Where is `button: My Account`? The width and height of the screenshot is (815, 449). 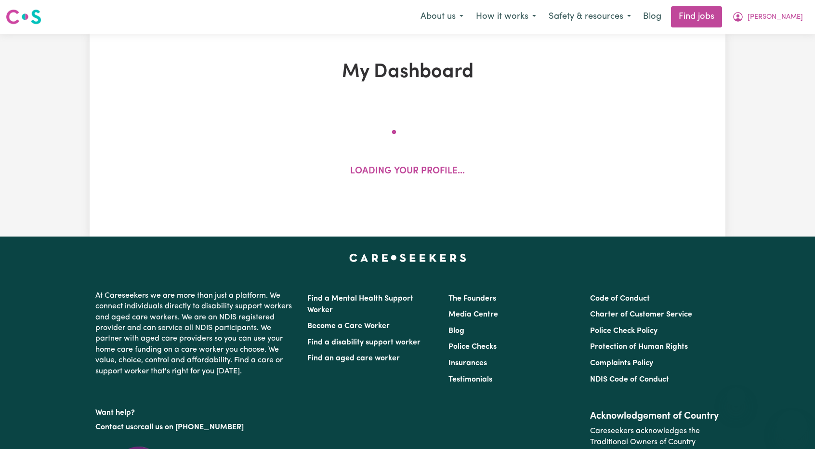
button: My Account is located at coordinates (767, 17).